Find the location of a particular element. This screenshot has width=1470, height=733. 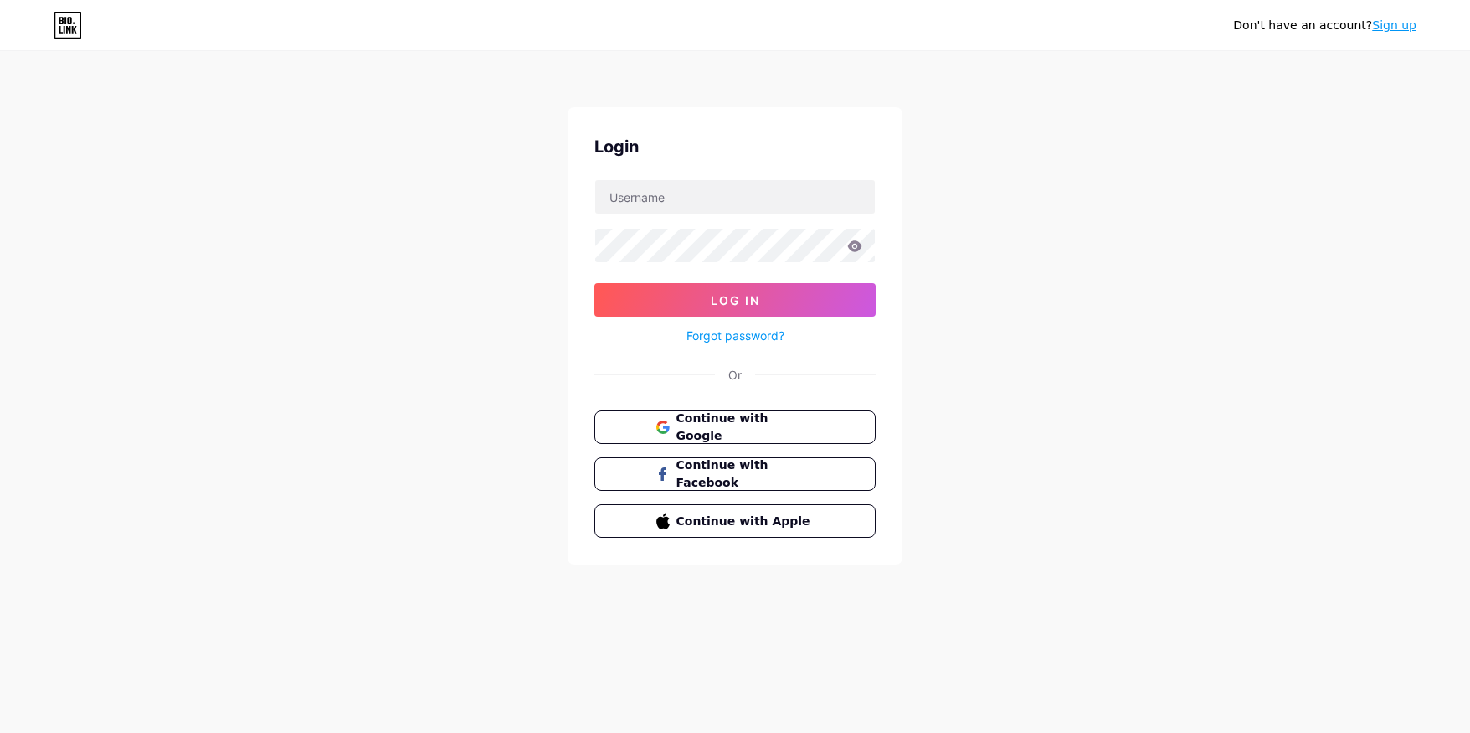

button: Continue with Apple is located at coordinates (735, 521).